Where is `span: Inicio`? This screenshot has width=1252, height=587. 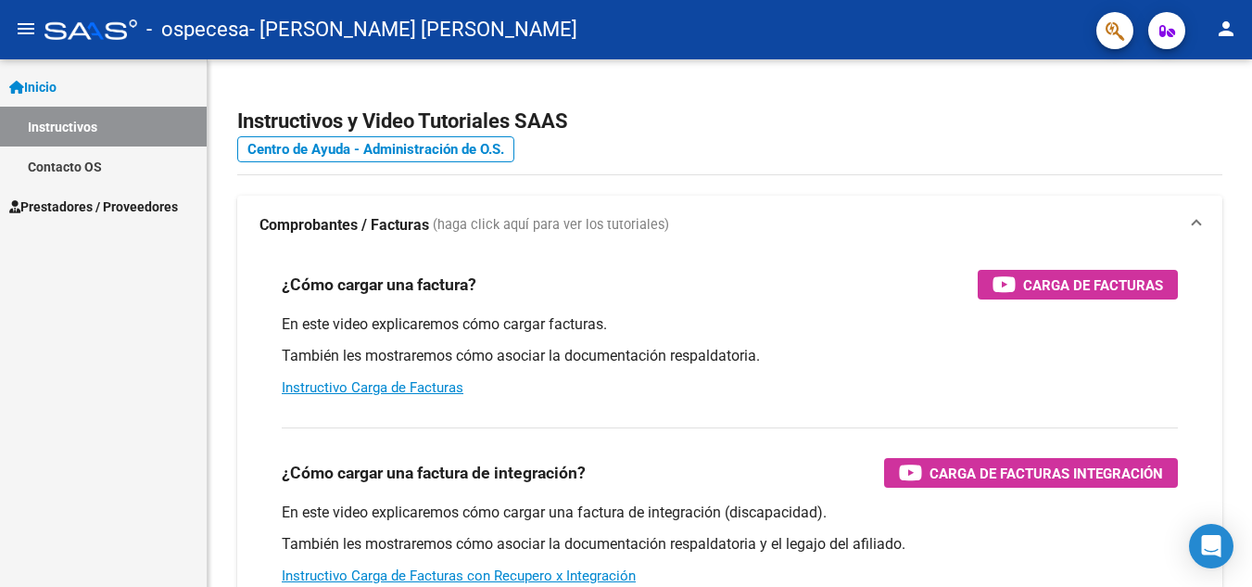
span: Inicio is located at coordinates (32, 87).